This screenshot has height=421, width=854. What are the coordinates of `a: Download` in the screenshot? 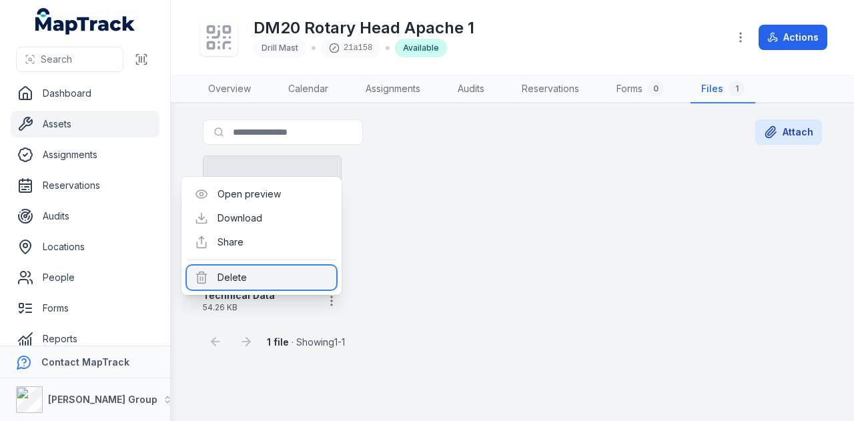 It's located at (239, 218).